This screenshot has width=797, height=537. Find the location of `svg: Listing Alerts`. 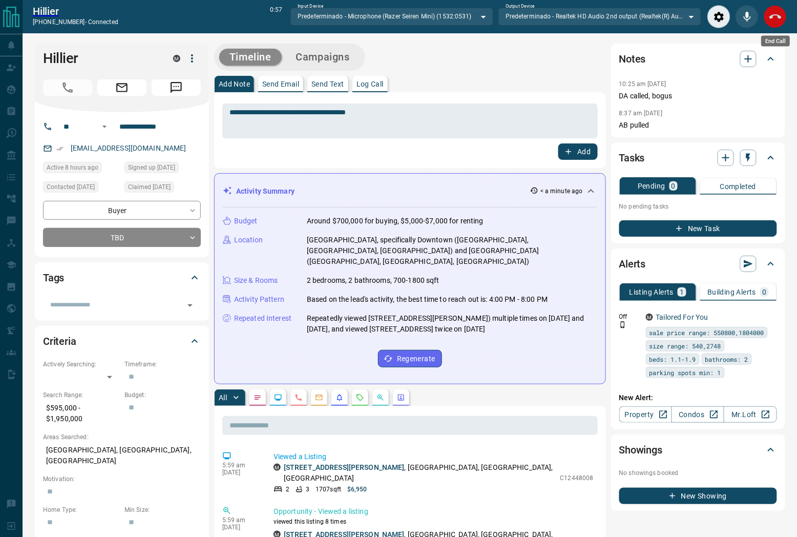

svg: Listing Alerts is located at coordinates (339, 397).